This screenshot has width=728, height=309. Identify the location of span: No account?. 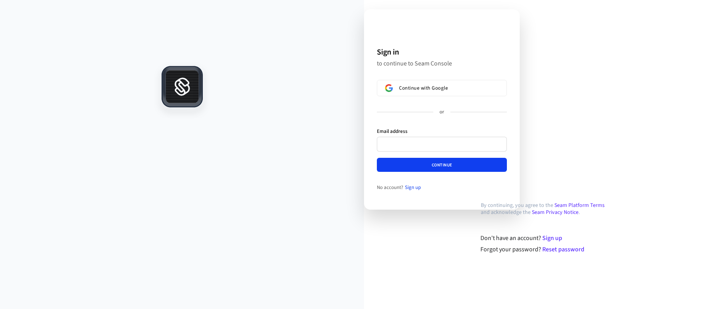
(390, 187).